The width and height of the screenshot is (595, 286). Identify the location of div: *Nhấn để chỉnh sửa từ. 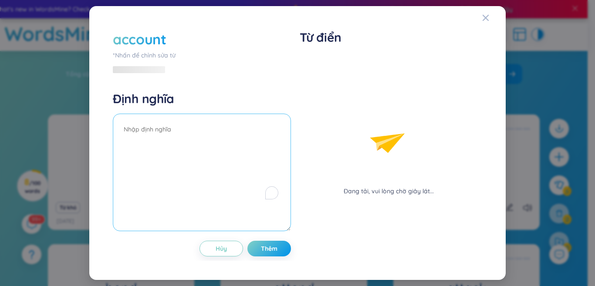
(202, 55).